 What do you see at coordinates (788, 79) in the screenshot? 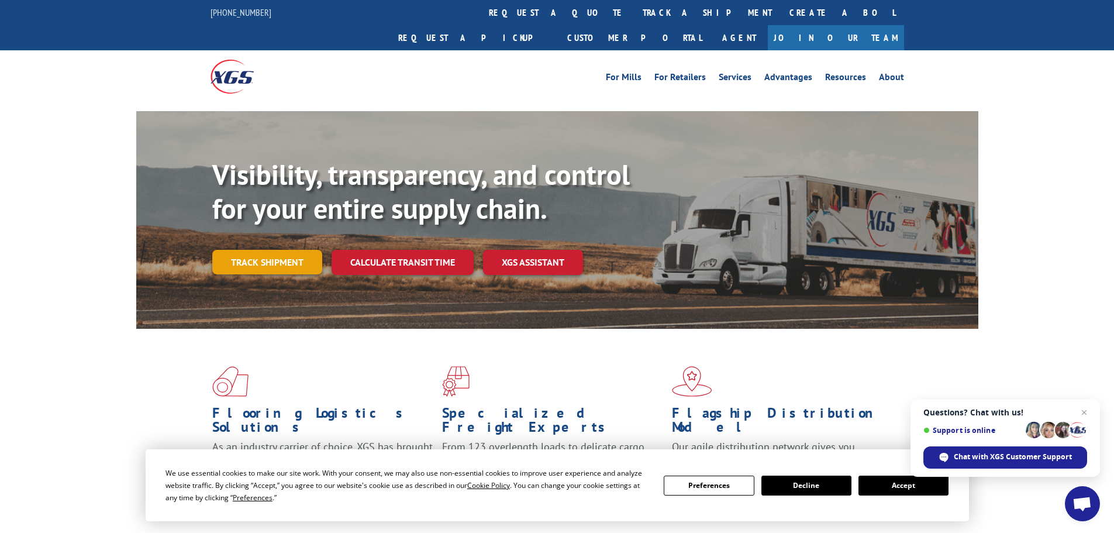
I see `a: Advantages` at bounding box center [788, 79].